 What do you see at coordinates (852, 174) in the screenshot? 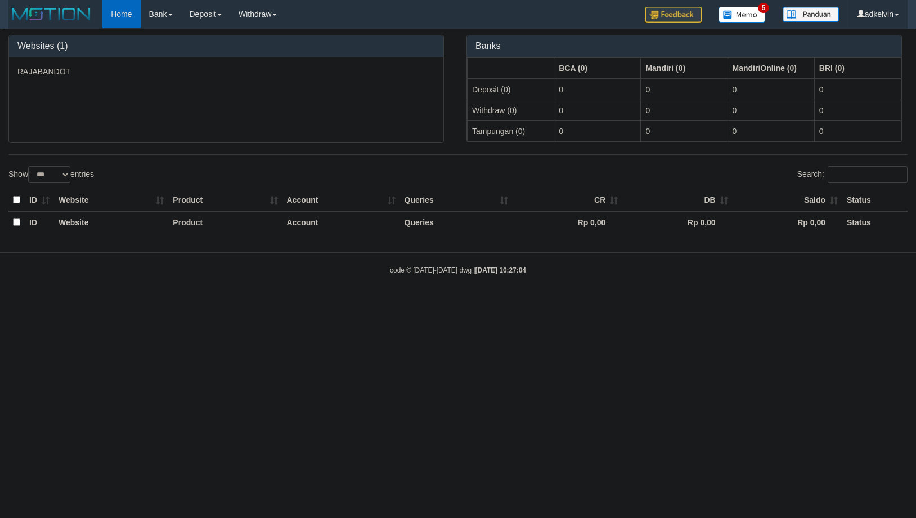
I see `label: Search:` at bounding box center [852, 174].